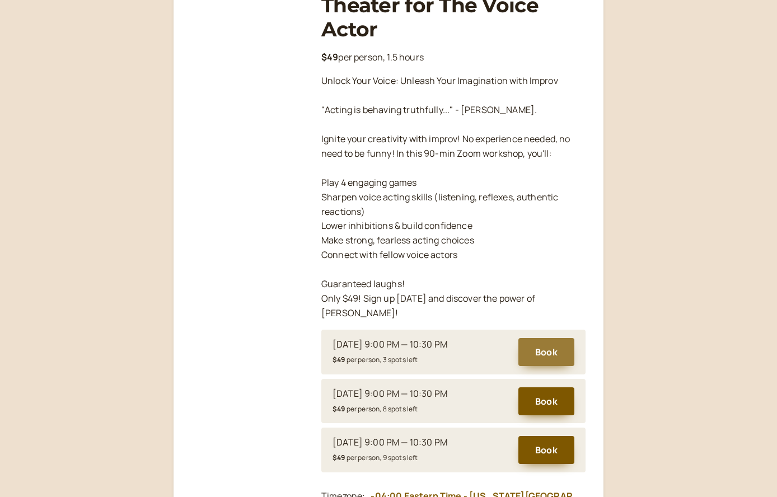 This screenshot has width=777, height=497. What do you see at coordinates (453, 58) in the screenshot?
I see `p: per person, 1.5 hours` at bounding box center [453, 58].